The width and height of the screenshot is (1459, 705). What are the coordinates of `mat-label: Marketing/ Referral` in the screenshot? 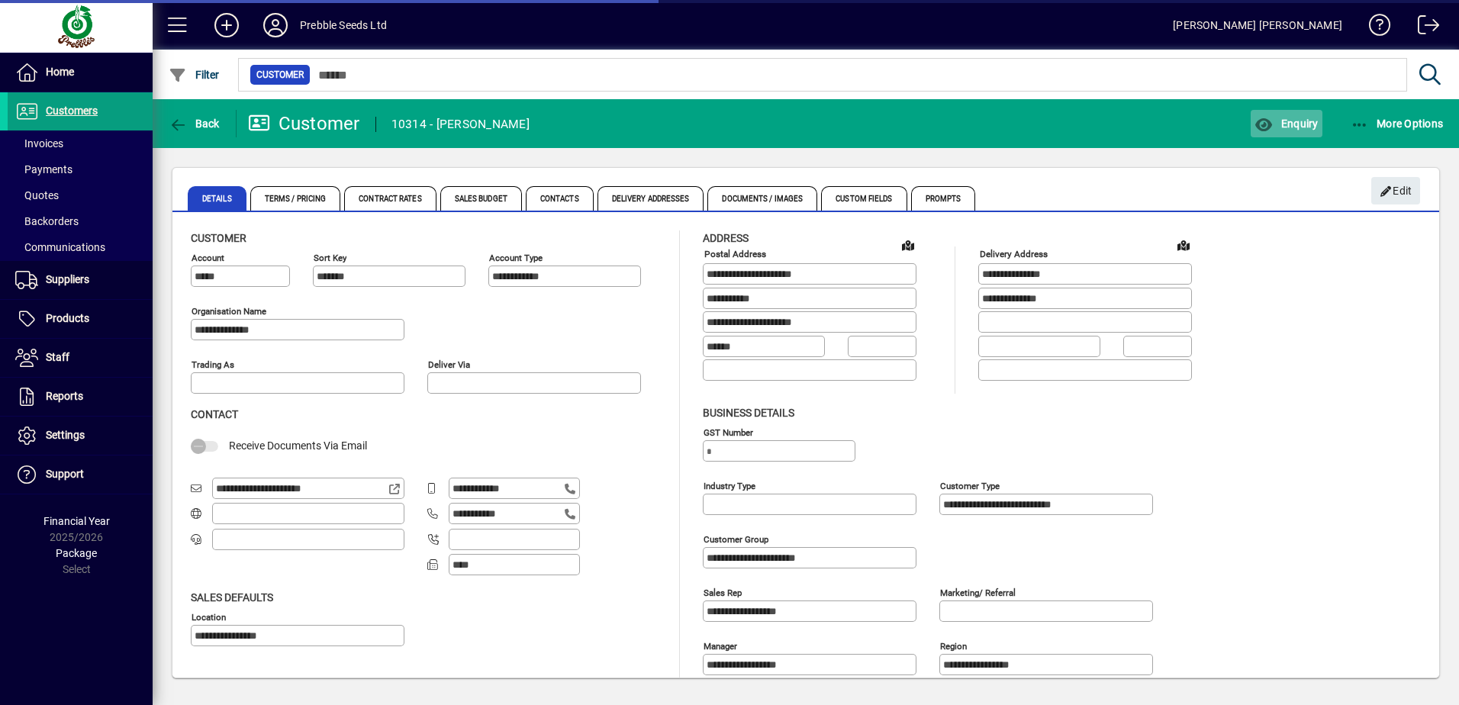 It's located at (977, 592).